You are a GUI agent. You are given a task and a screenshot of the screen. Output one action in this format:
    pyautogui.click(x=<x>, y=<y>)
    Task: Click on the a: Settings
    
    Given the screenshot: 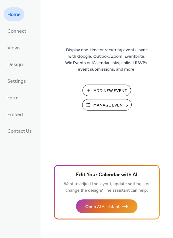 What is the action you would take?
    pyautogui.click(x=17, y=81)
    